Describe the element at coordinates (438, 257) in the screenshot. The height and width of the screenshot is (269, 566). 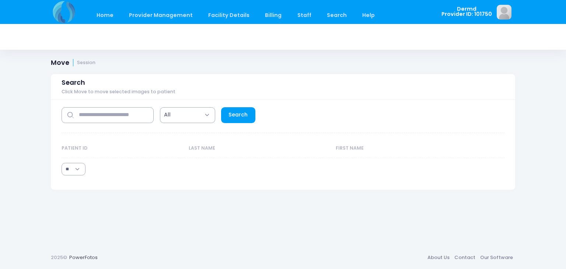
I see `a: About Us` at that location.